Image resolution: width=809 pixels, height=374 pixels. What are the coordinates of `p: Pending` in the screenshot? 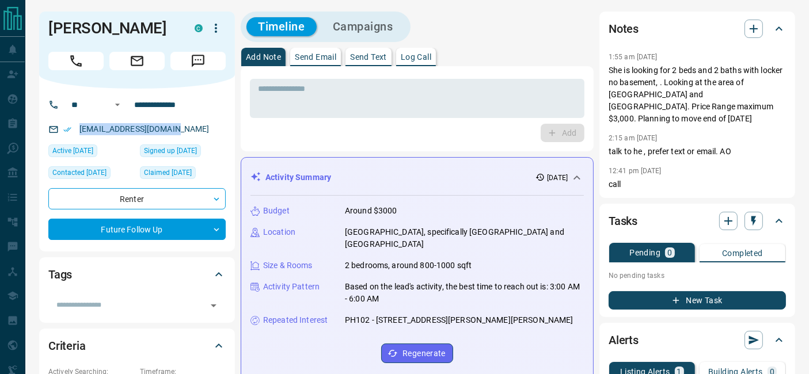 It's located at (645, 253).